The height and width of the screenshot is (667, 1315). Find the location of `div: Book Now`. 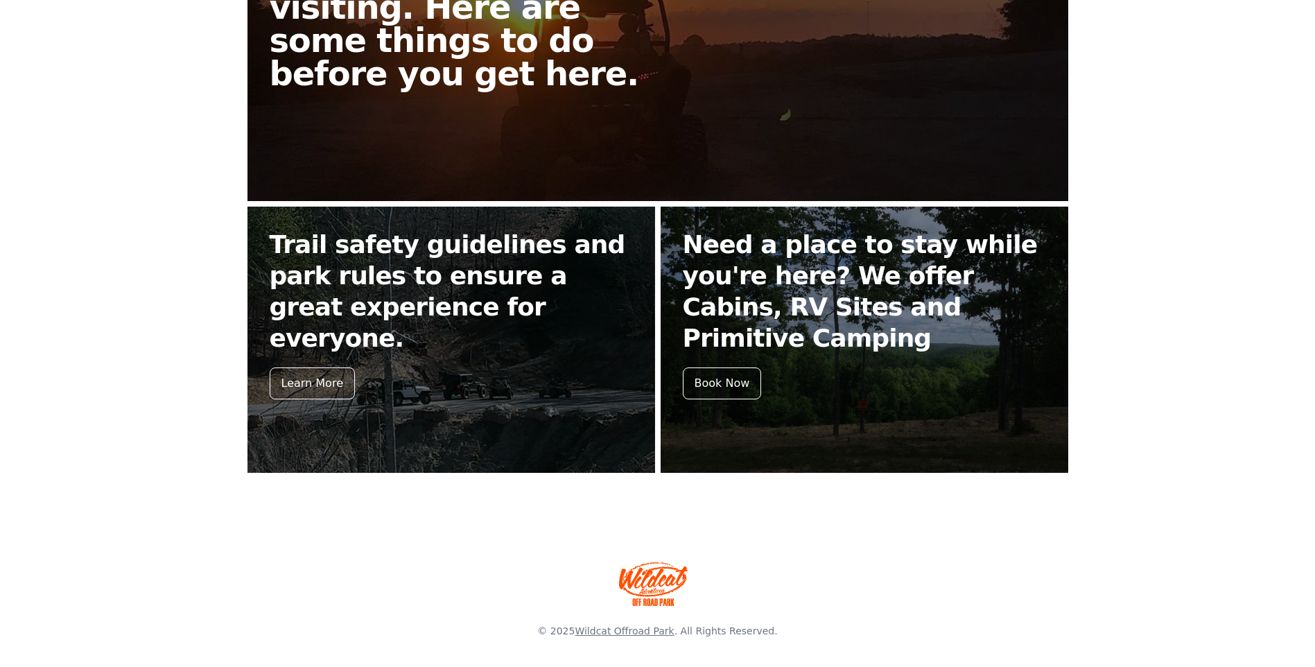

div: Book Now is located at coordinates (722, 383).